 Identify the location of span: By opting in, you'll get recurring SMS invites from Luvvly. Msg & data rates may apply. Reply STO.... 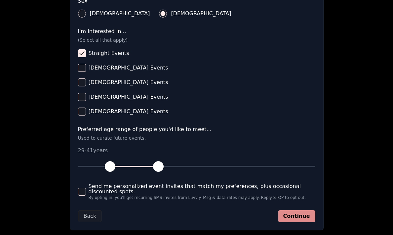
(202, 198).